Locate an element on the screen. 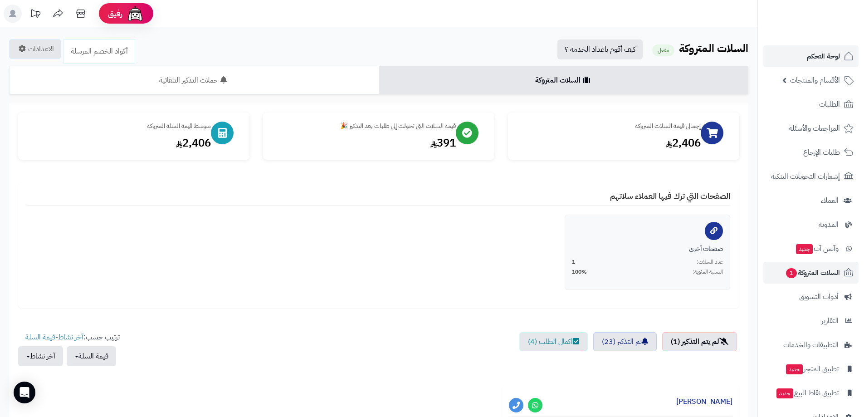  a: الاعدادات is located at coordinates (35, 49).